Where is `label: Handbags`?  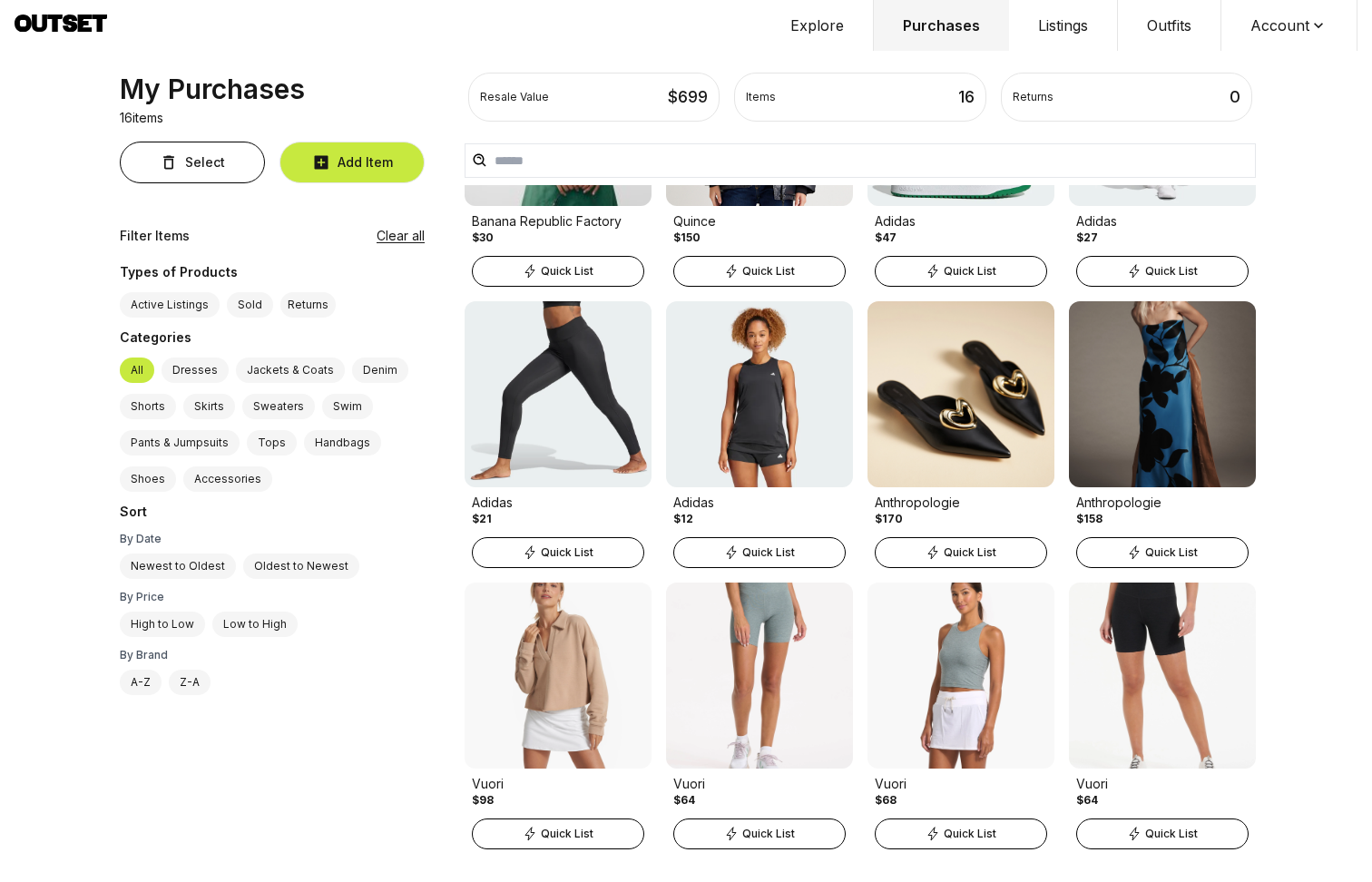
label: Handbags is located at coordinates (342, 443).